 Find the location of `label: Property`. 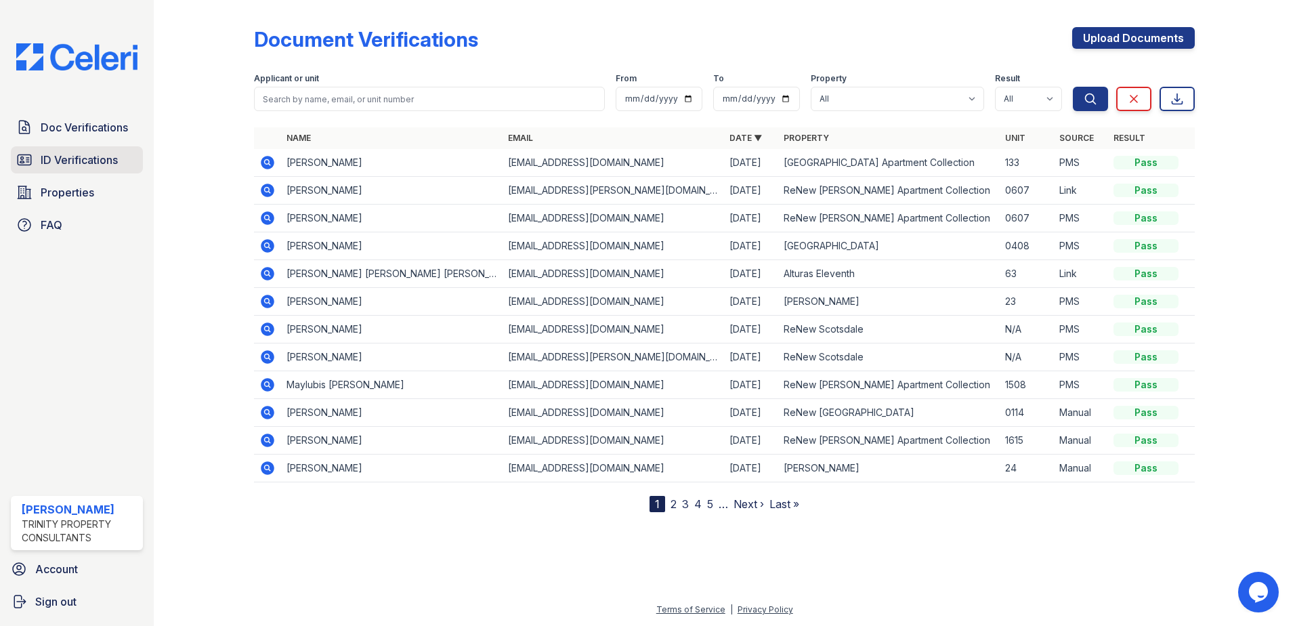

label: Property is located at coordinates (828, 79).